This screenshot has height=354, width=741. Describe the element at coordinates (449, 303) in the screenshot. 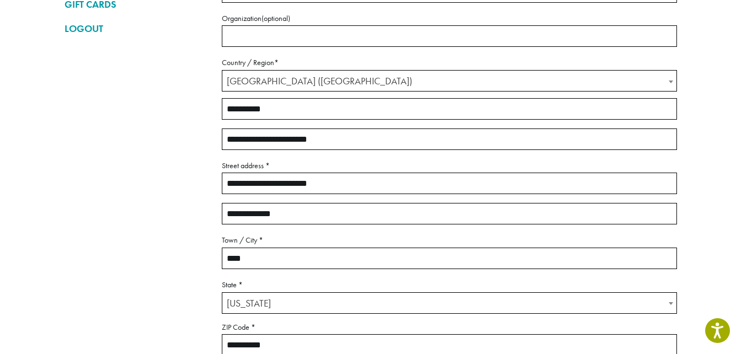

I see `span: Nevada` at that location.